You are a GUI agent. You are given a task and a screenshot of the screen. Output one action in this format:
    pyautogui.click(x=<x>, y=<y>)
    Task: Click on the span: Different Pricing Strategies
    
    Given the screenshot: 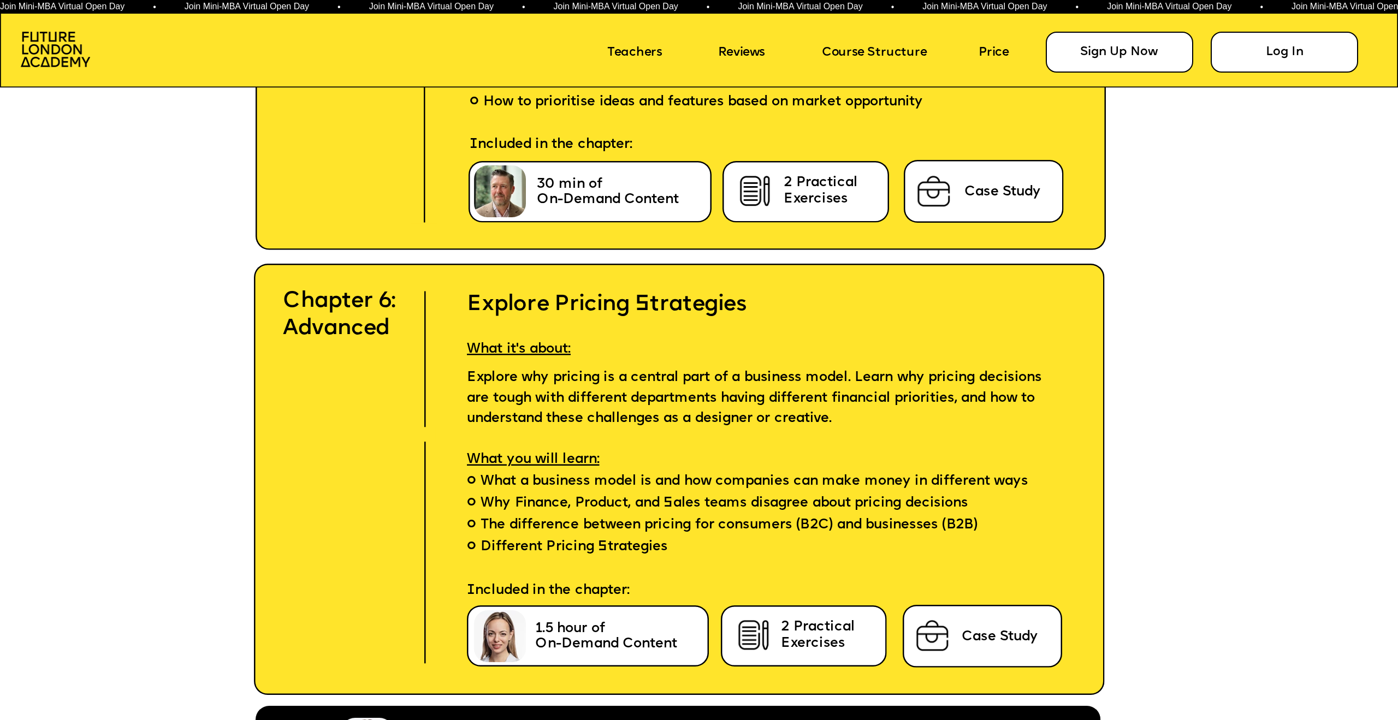 What is the action you would take?
    pyautogui.click(x=574, y=548)
    